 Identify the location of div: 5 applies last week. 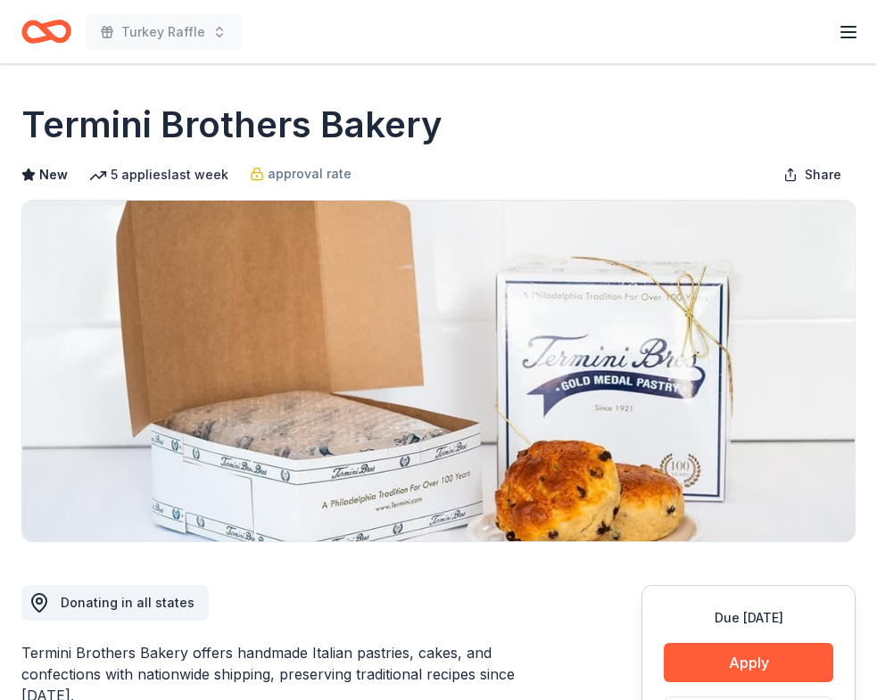
(159, 175).